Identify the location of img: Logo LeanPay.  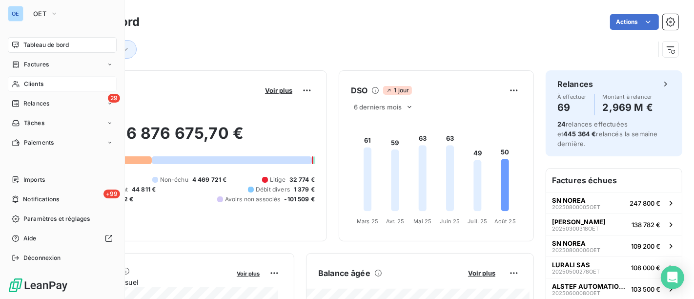
(38, 285).